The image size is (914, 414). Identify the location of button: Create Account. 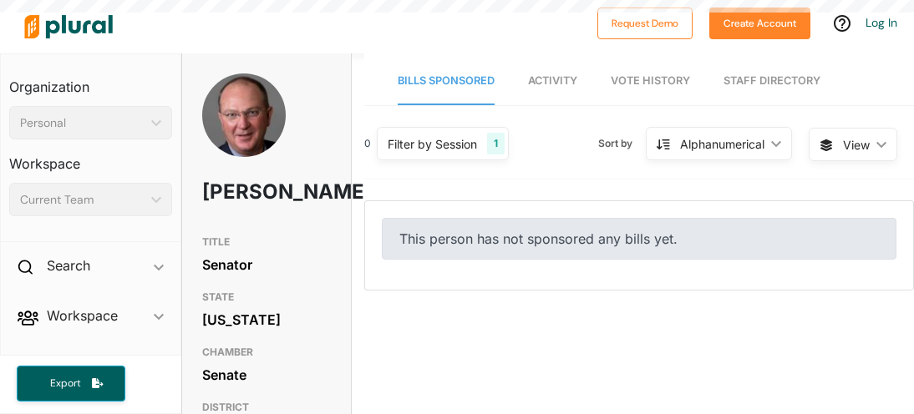
(759, 23).